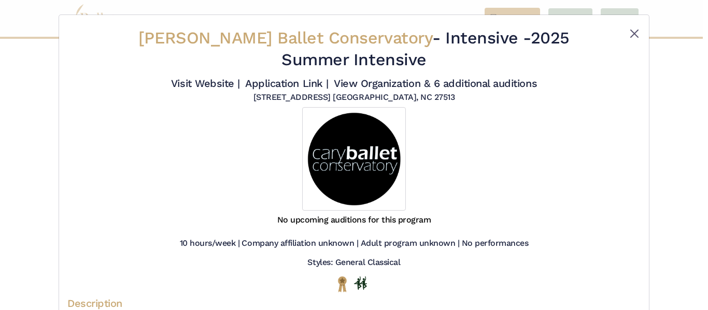 This screenshot has height=310, width=708. Describe the element at coordinates (354, 304) in the screenshot. I see `h4: Description` at that location.